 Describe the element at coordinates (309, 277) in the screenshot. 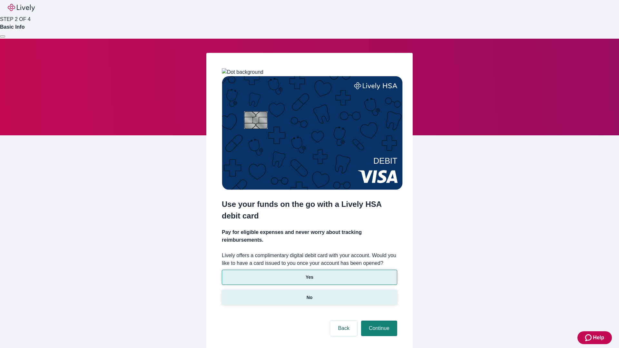

I see `button: Yes` at that location.